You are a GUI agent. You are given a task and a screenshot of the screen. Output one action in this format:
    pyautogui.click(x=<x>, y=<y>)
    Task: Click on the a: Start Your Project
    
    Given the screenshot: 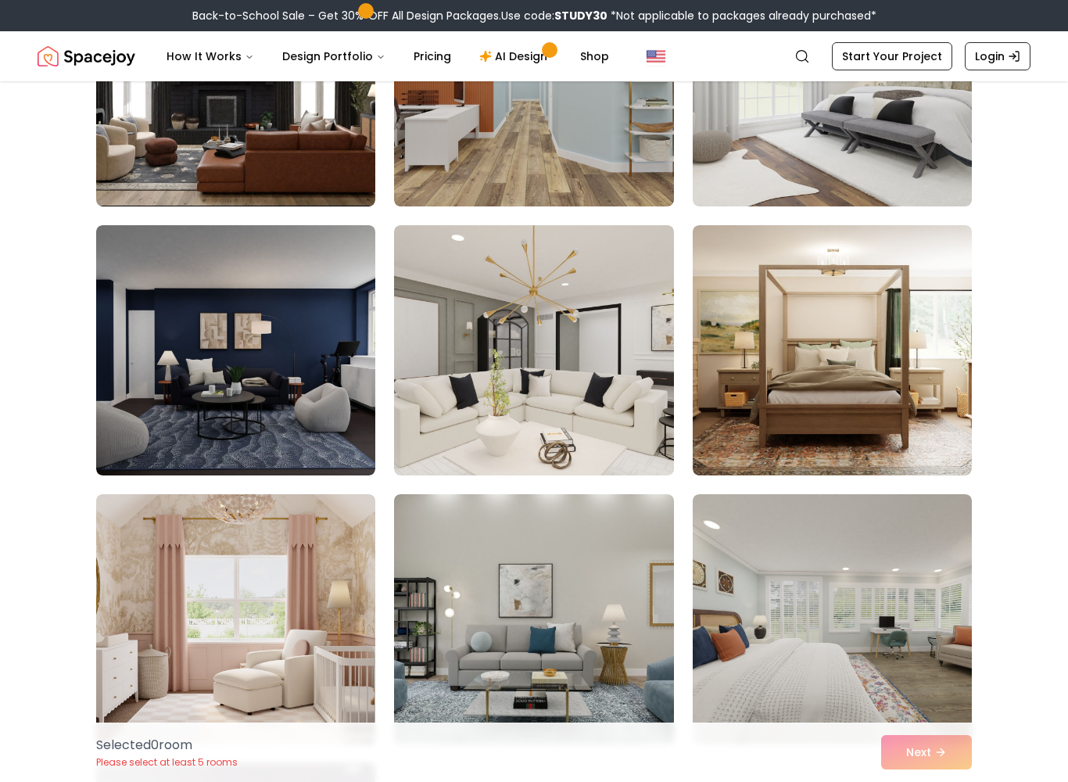 What is the action you would take?
    pyautogui.click(x=892, y=56)
    